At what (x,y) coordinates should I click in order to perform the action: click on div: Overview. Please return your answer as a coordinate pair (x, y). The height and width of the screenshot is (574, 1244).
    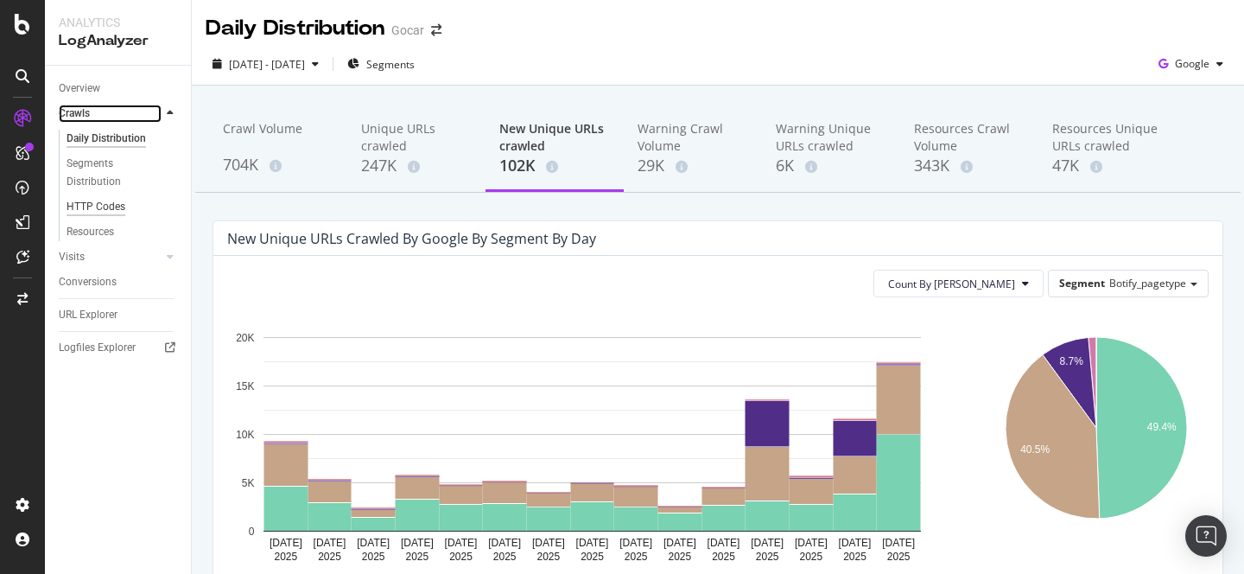
    Looking at the image, I should click on (80, 88).